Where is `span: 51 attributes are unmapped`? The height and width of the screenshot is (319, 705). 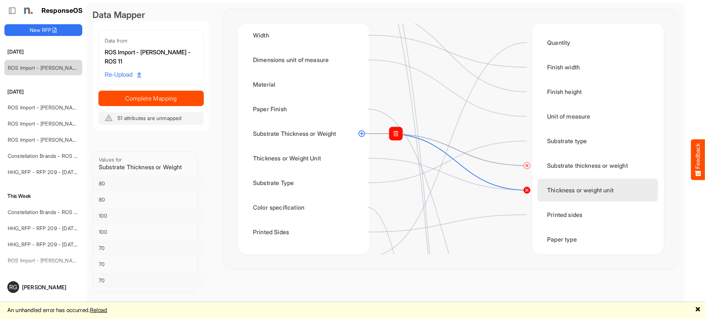
span: 51 attributes are unmapped is located at coordinates (149, 118).